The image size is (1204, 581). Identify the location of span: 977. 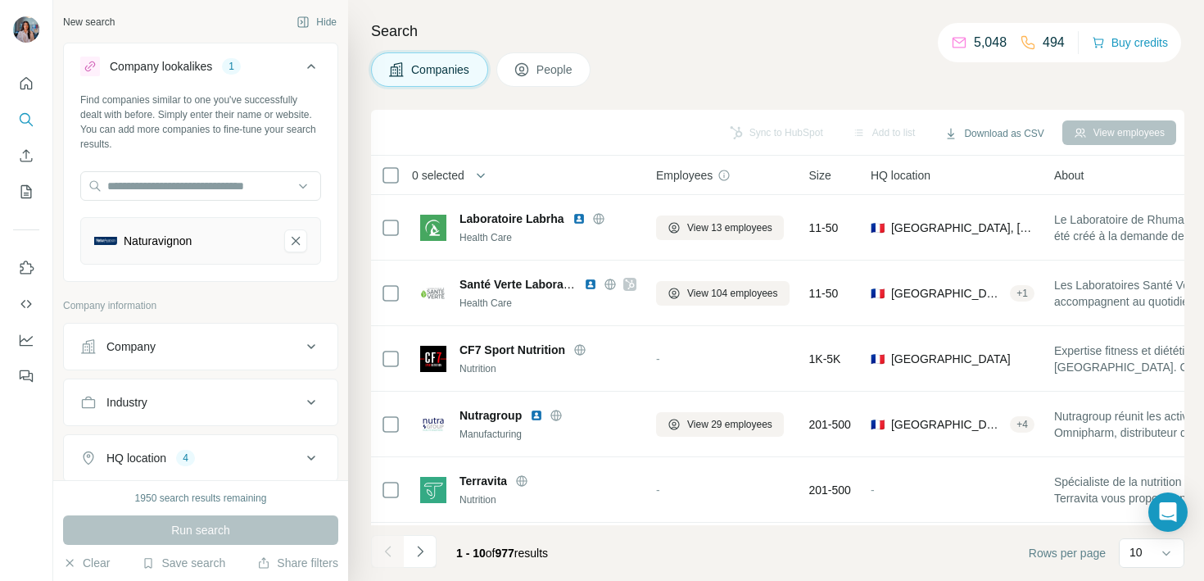
(505, 553).